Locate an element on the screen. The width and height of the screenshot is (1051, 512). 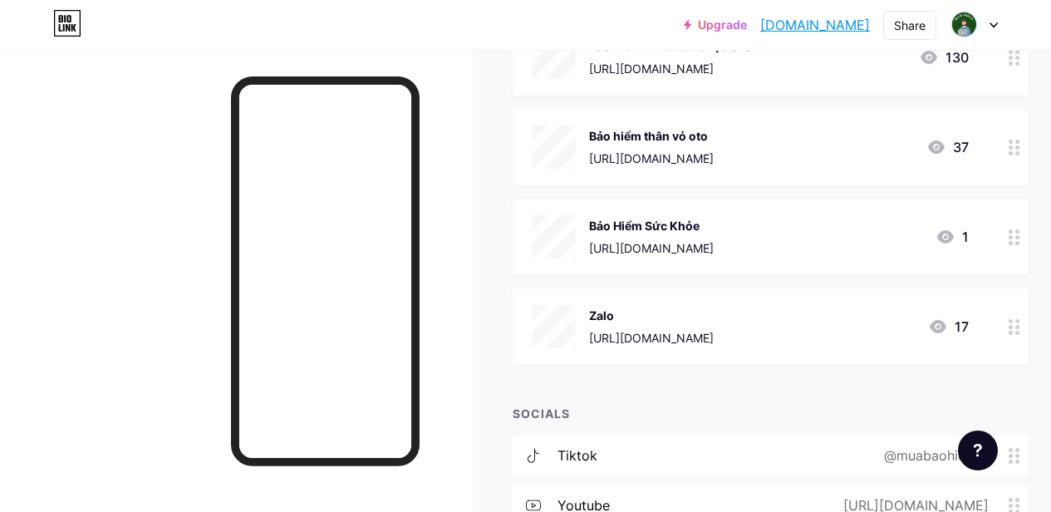
div: Bảo Hiểm Sức Khỏe is located at coordinates (651, 225).